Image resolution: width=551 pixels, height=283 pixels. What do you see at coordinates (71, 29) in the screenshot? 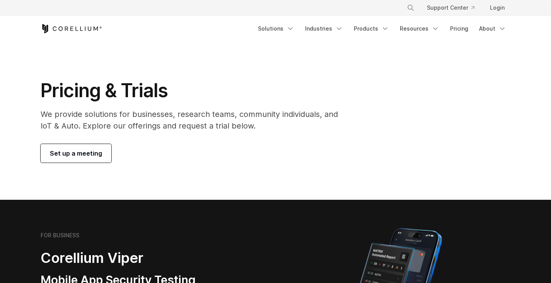
I see `a: Corellium Home` at bounding box center [71, 29].